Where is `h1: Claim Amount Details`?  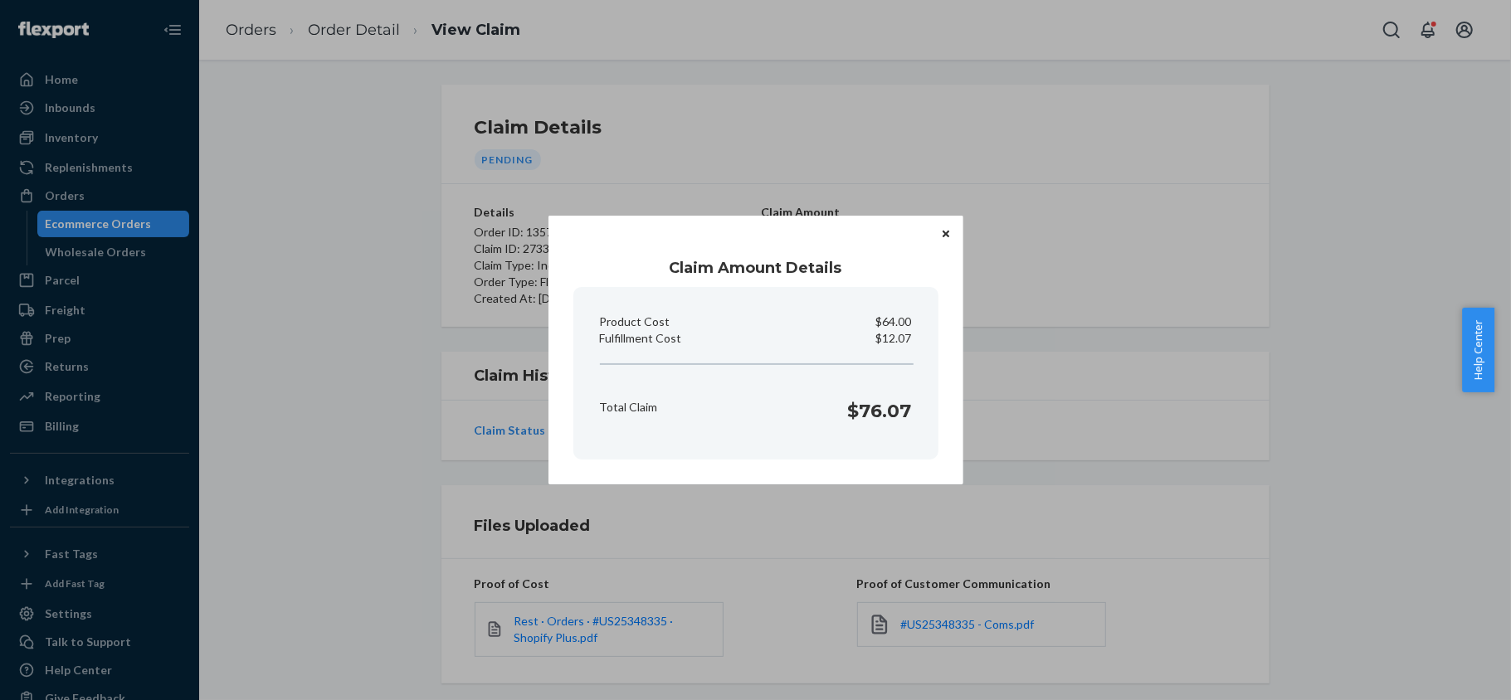 h1: Claim Amount Details is located at coordinates (756, 268).